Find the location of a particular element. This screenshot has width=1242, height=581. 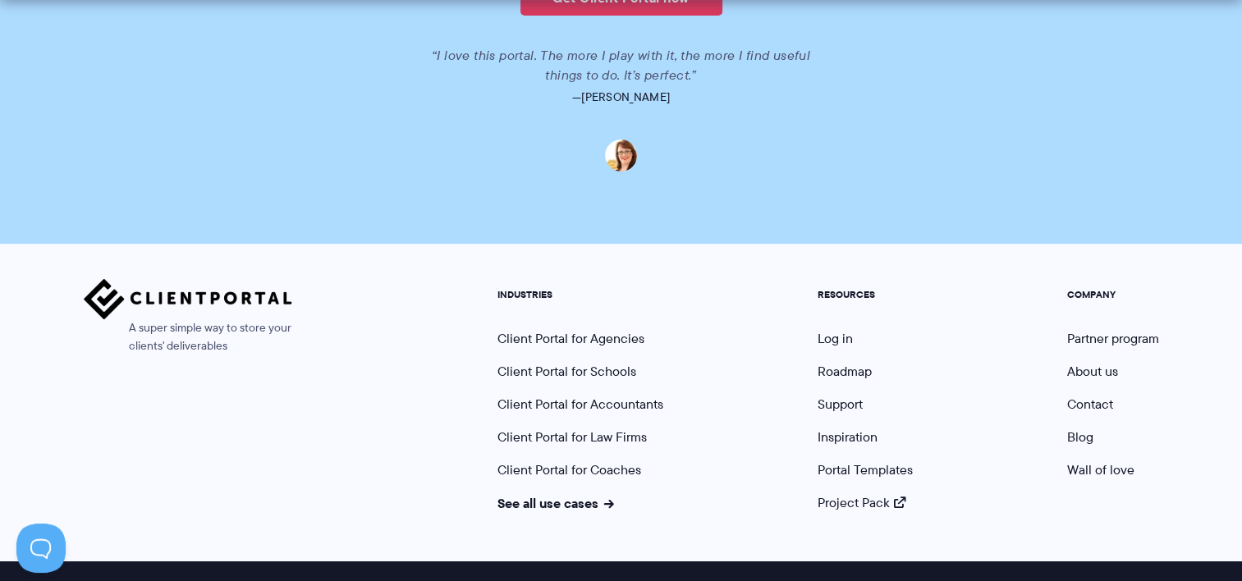

a: Blog is located at coordinates (1080, 437).